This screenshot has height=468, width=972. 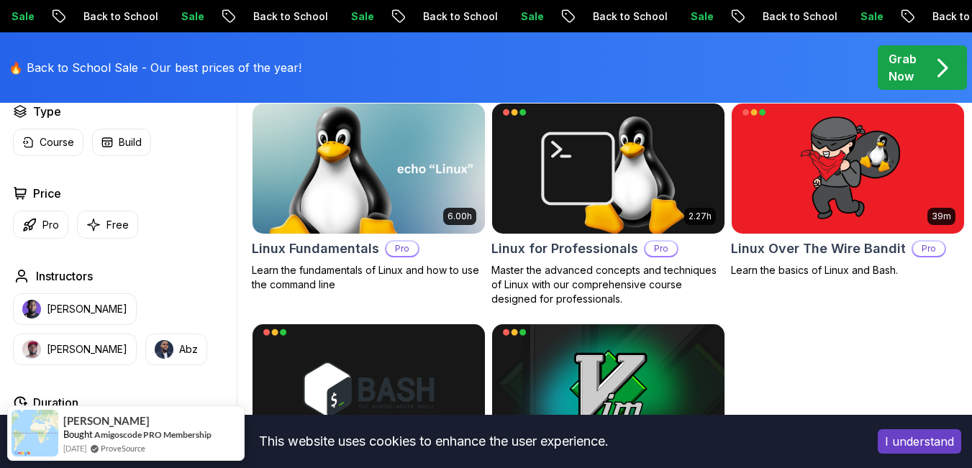 What do you see at coordinates (848, 271) in the screenshot?
I see `p: Learn the basics of Linux and Bash.` at bounding box center [848, 271].